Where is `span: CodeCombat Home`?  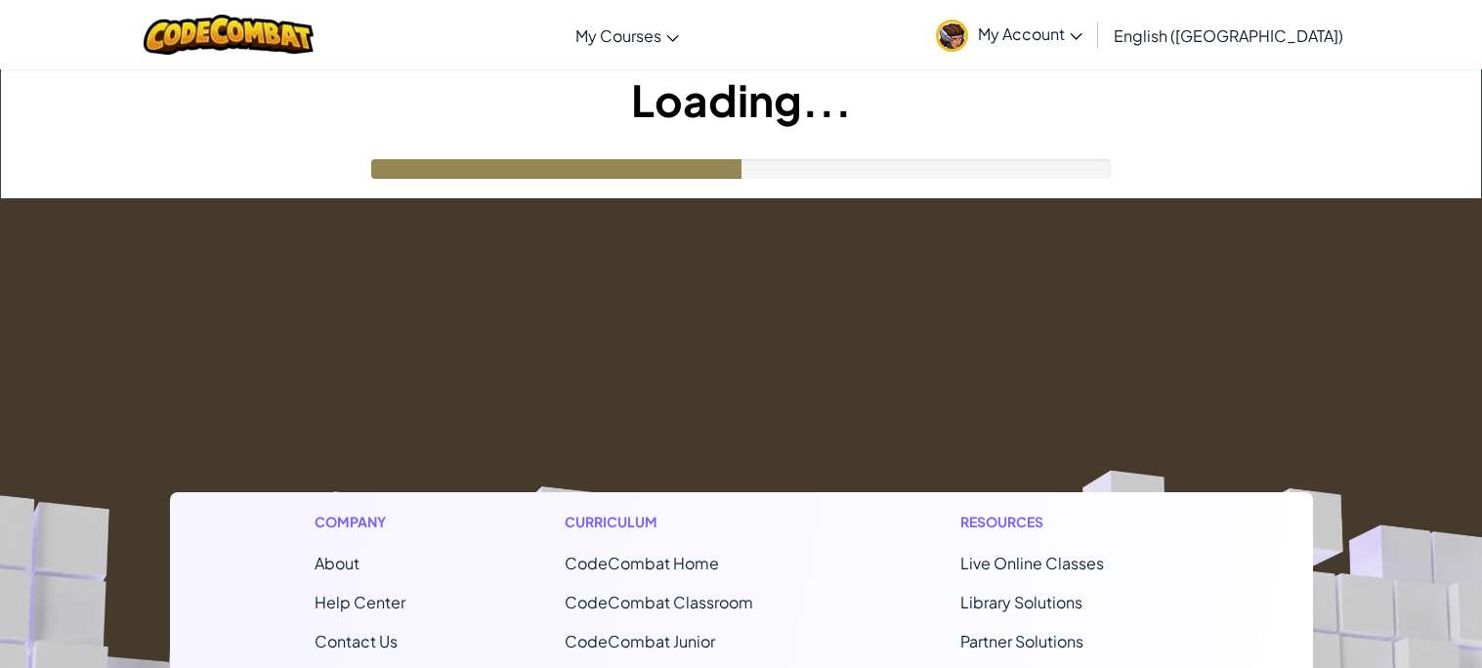
span: CodeCombat Home is located at coordinates (642, 563).